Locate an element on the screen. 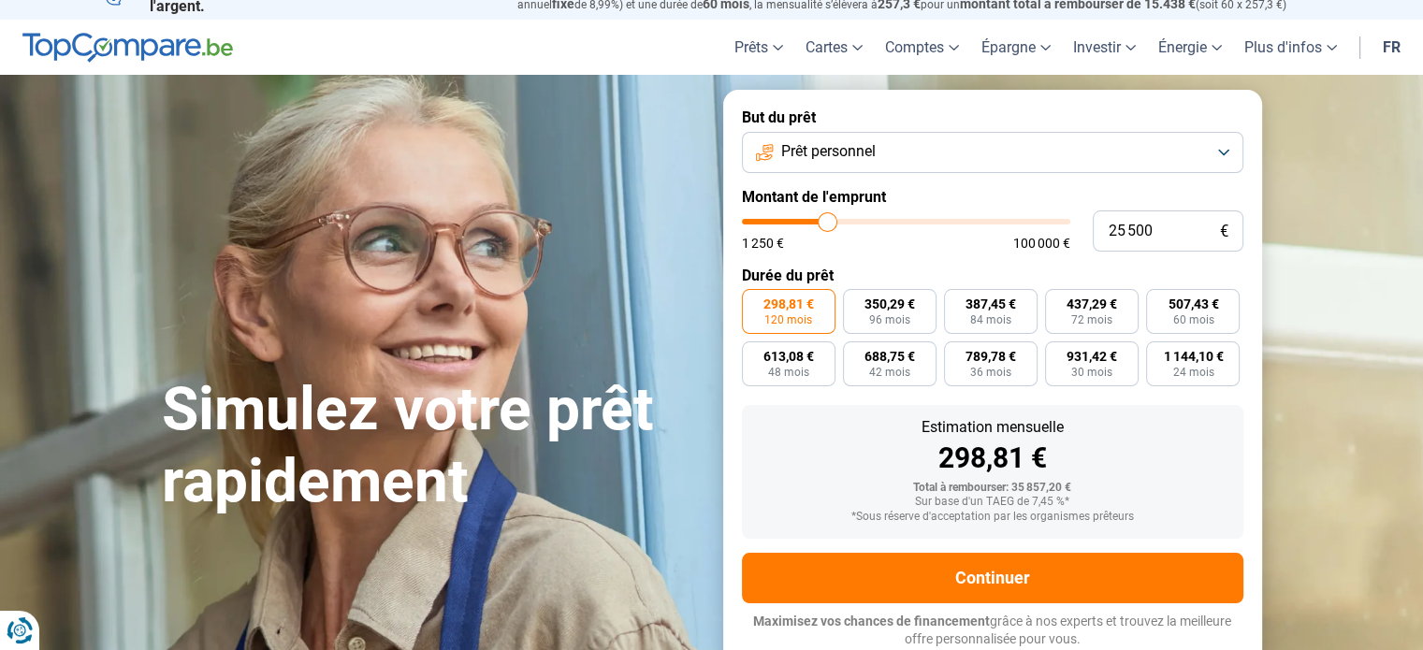 The image size is (1423, 650). span: 789,78 € is located at coordinates (991, 357).